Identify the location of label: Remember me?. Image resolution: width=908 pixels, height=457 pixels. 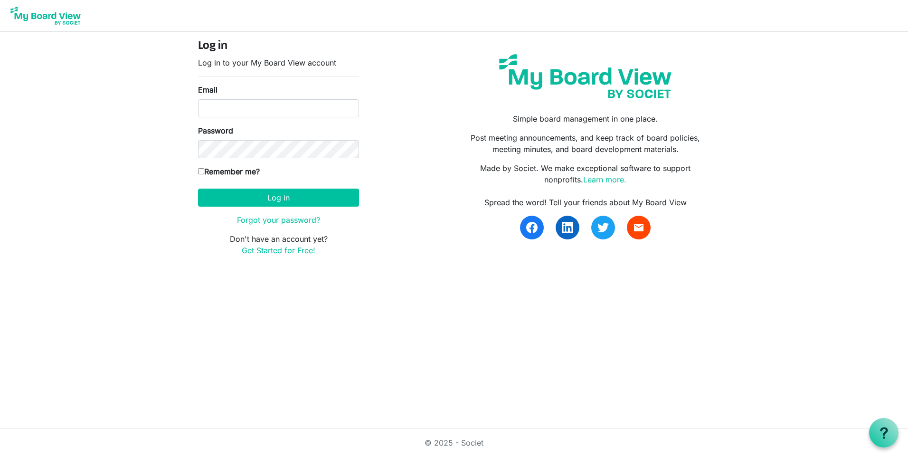
(229, 171).